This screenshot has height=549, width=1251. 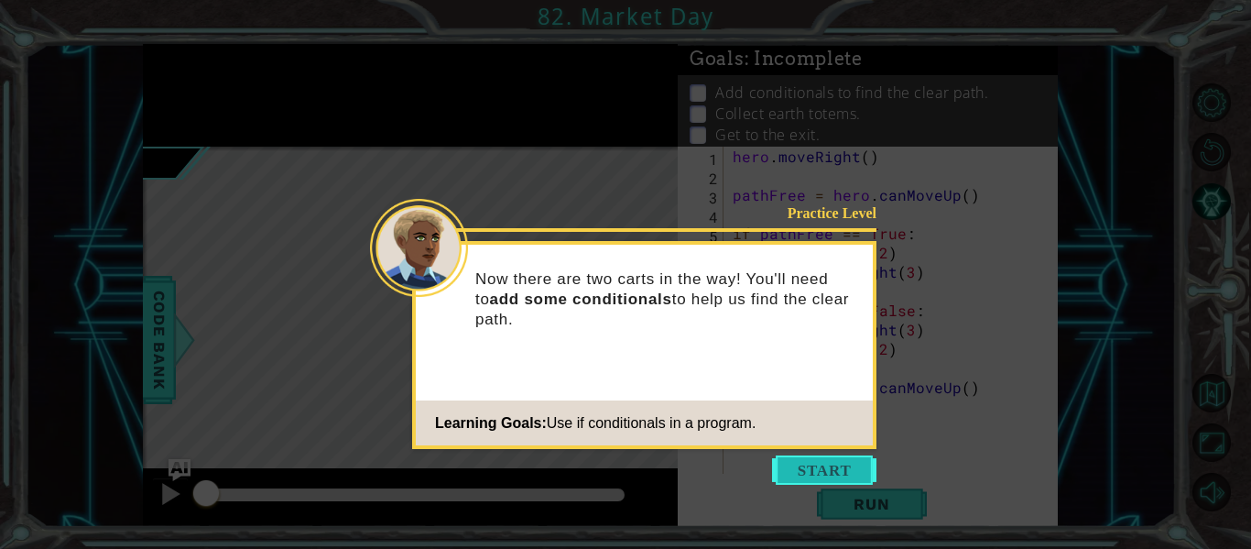 I want to click on p: Now there are two carts in the way! You'll need to to help us find the clear path., so click(x=668, y=300).